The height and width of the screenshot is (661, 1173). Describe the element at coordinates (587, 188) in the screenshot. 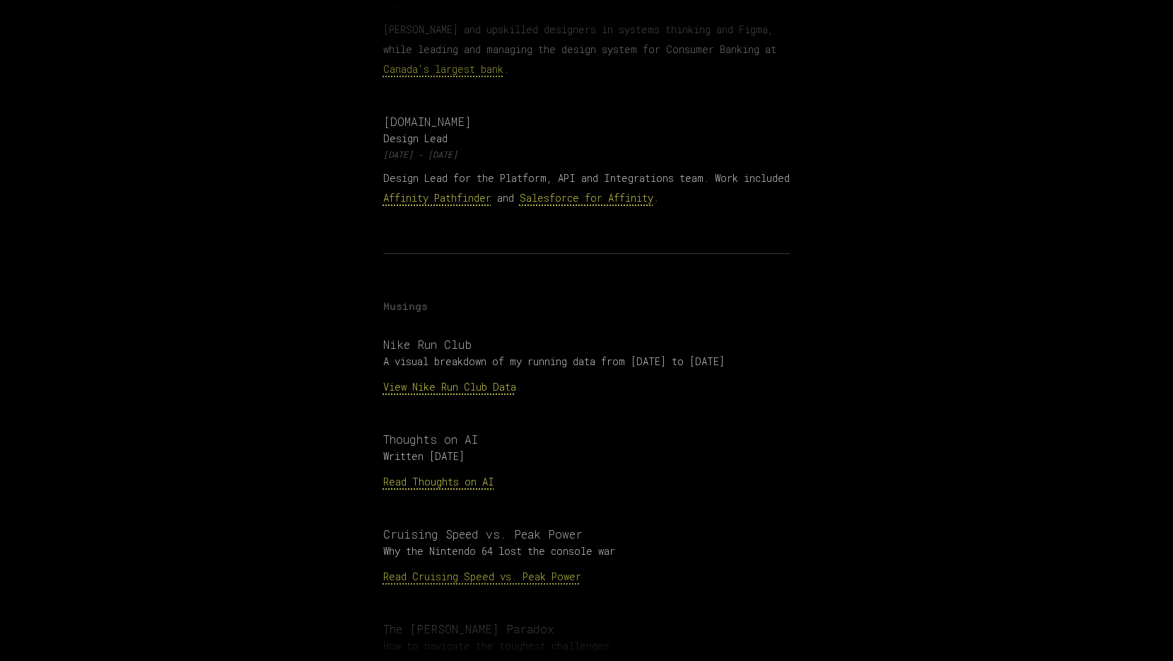

I see `p: Design Lead for the Platform, API and Integrations team. Work included and .` at that location.